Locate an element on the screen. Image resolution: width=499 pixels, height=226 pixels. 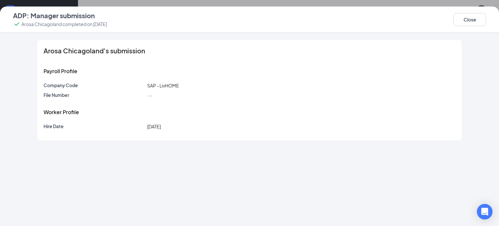
div: Open Intercom Messenger is located at coordinates (485, 212).